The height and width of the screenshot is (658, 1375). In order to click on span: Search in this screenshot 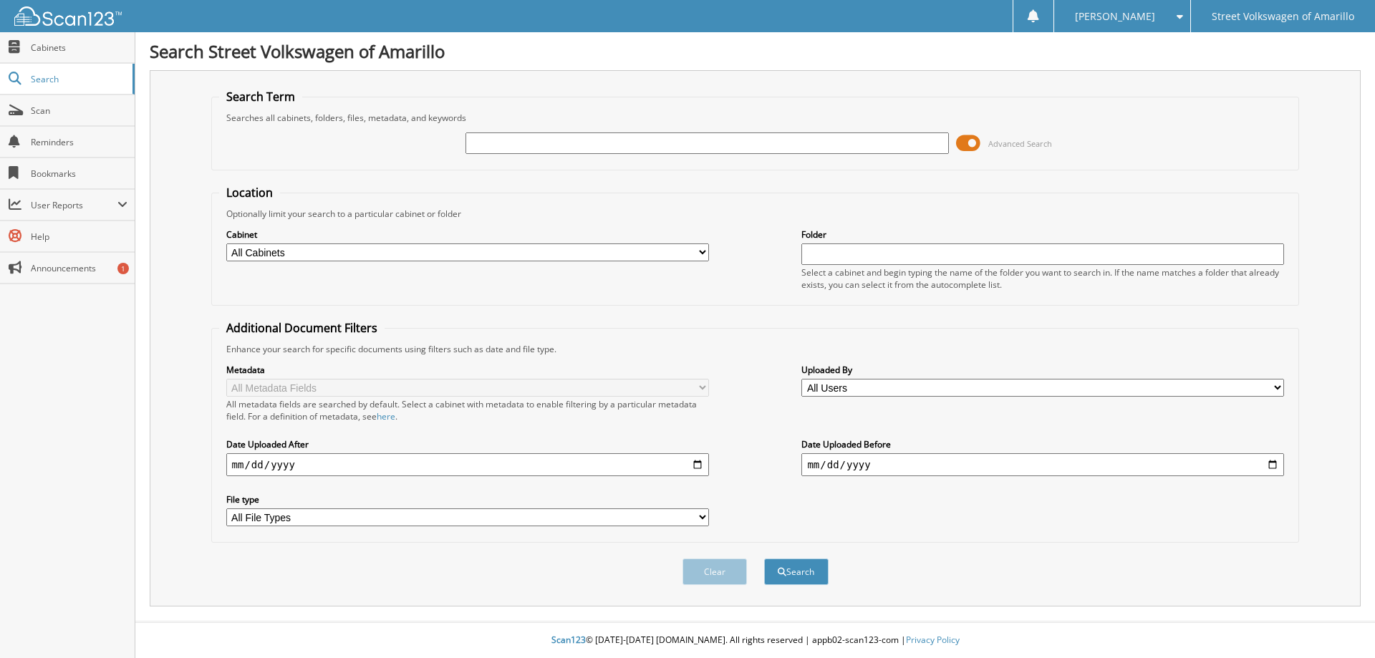, I will do `click(78, 79)`.